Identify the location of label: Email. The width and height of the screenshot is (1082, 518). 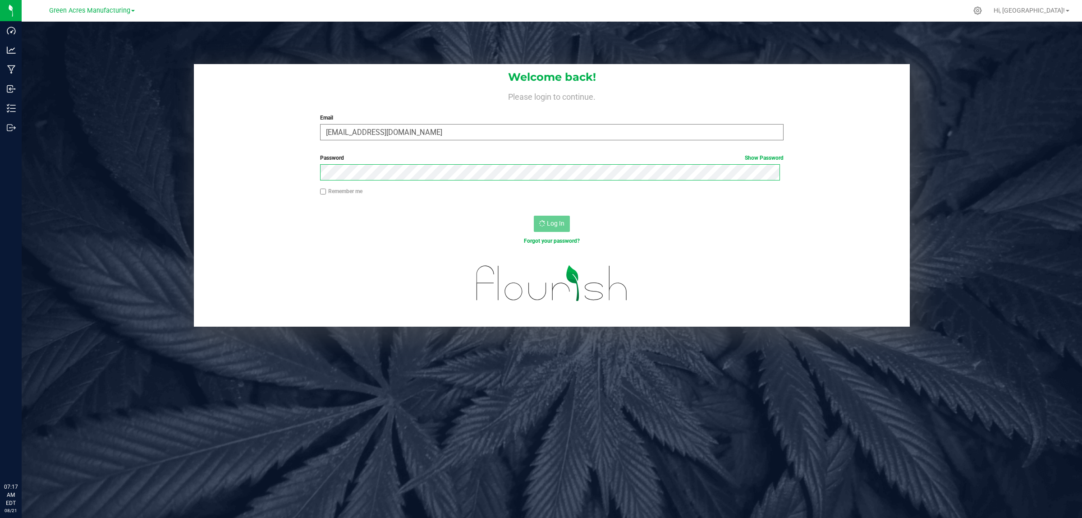
(552, 118).